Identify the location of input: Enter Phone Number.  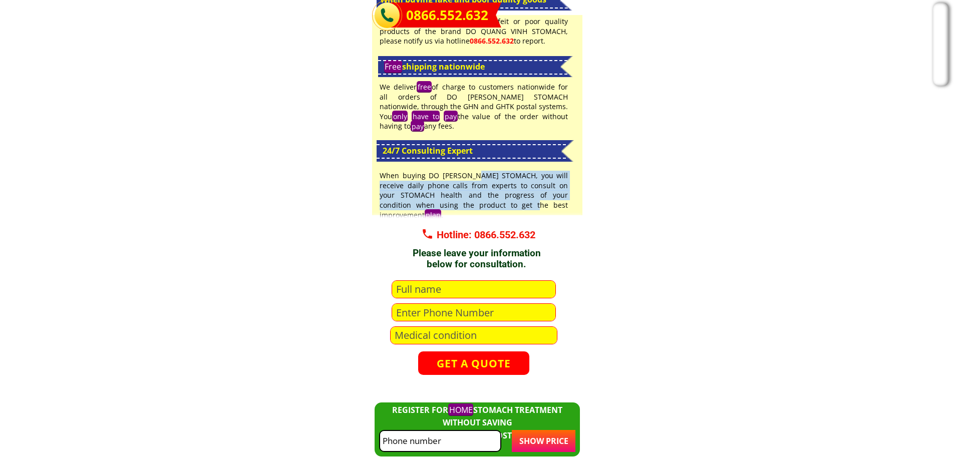
(474, 312).